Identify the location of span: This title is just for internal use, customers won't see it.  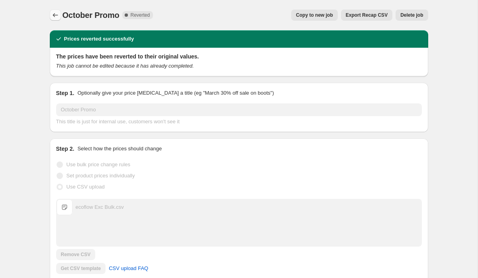
(118, 121).